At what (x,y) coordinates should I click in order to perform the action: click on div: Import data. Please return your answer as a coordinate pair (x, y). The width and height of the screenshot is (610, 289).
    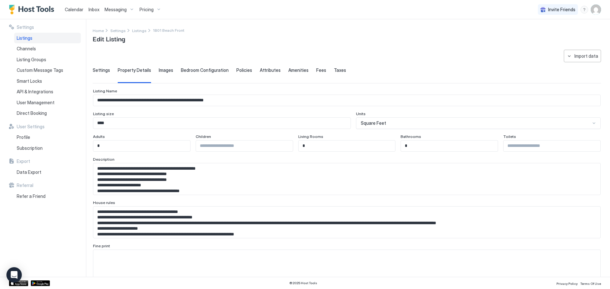
    Looking at the image, I should click on (587, 56).